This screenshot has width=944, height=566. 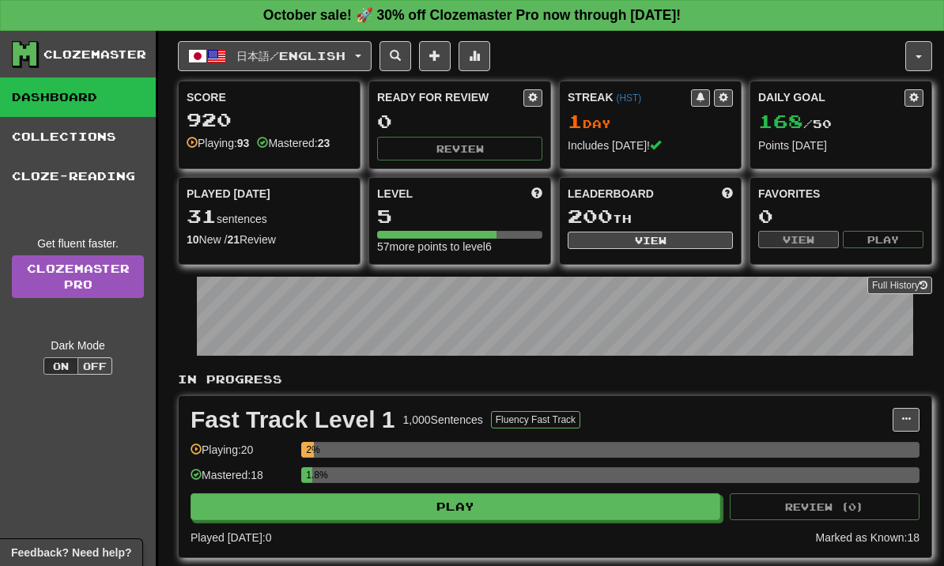 What do you see at coordinates (435, 56) in the screenshot?
I see `button: Add sentence to collection` at bounding box center [435, 56].